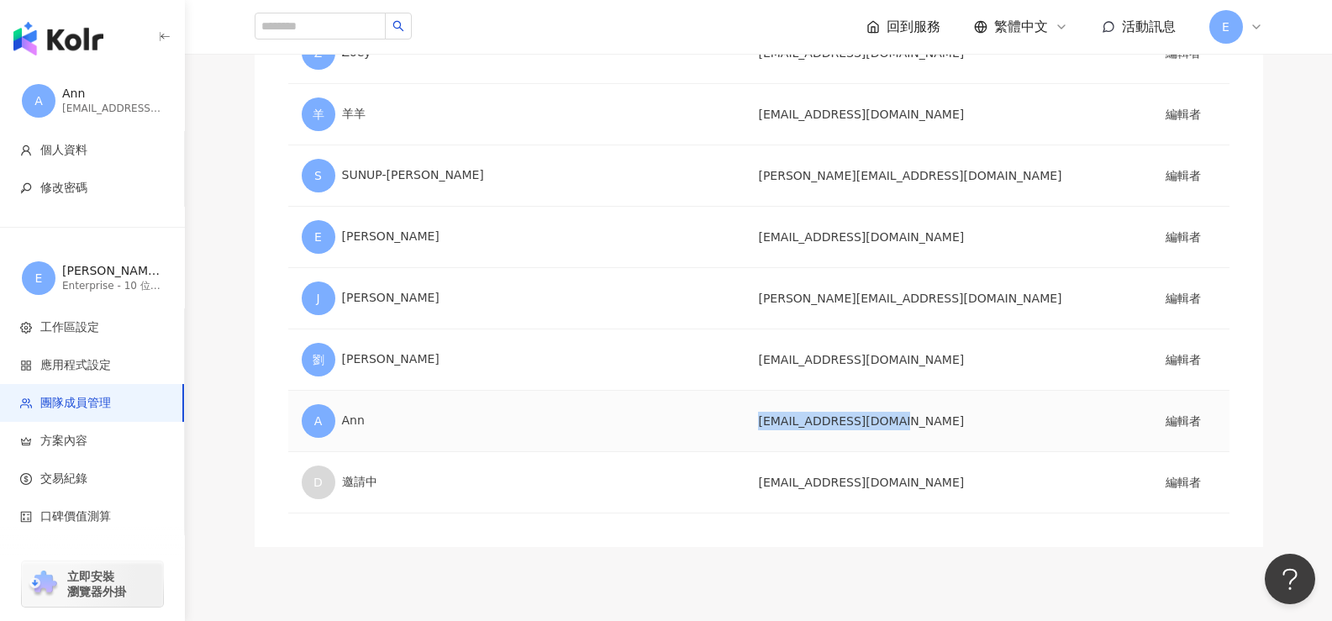 Image resolution: width=1332 pixels, height=621 pixels. Describe the element at coordinates (58, 39) in the screenshot. I see `img: logo` at that location.